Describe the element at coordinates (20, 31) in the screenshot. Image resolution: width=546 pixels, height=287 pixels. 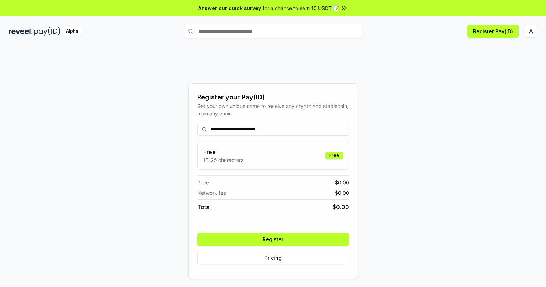
I see `img: reveel_dark` at that location.